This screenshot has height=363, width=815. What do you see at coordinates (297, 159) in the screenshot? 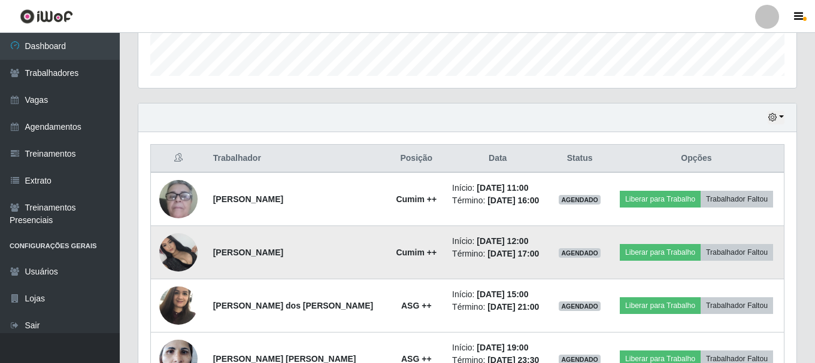
I see `th: Trabalhador` at bounding box center [297, 159].